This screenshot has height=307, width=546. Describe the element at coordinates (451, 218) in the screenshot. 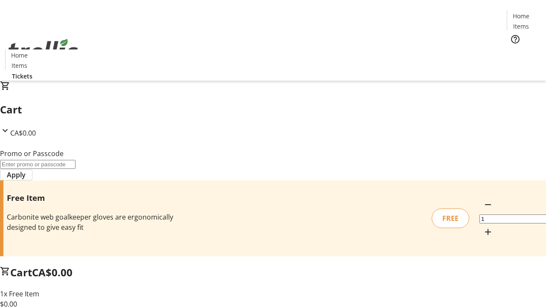

I see `div: FREE` at that location.